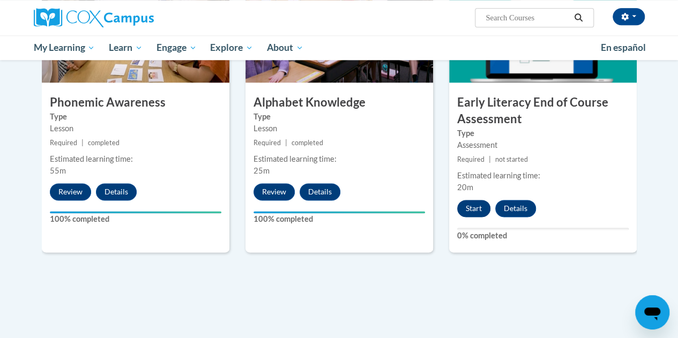 This screenshot has width=678, height=338. Describe the element at coordinates (474, 209) in the screenshot. I see `button: Start` at that location.